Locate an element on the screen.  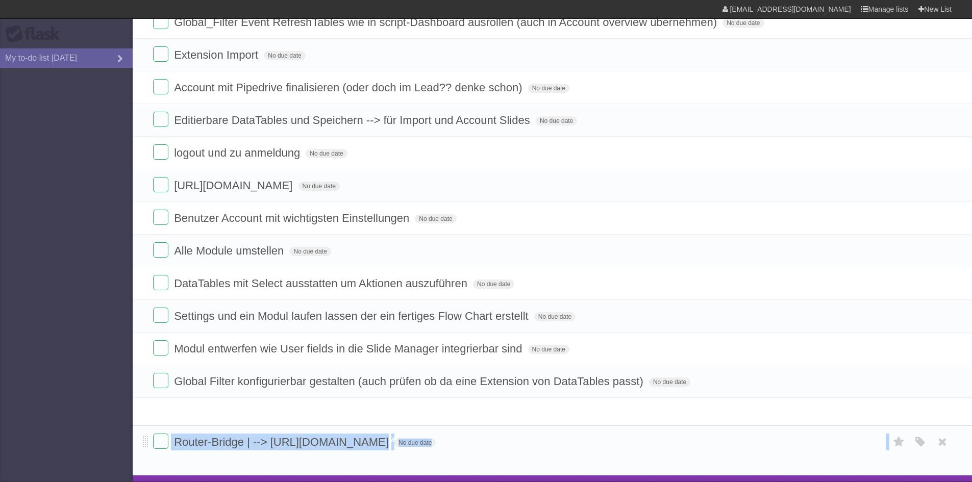
span: Global_Filter Event RefreshTables wie in script-Dashboard ausrollen (auch in Account overview übe... is located at coordinates (447, 22).